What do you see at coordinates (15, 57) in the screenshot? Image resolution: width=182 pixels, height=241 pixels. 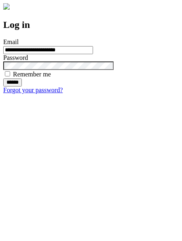 I see `label: Password` at bounding box center [15, 57].